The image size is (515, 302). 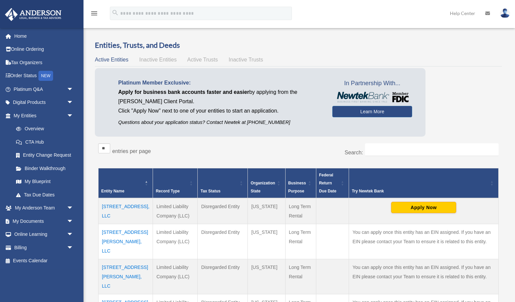 I want to click on span: Entity Name, so click(x=113, y=191).